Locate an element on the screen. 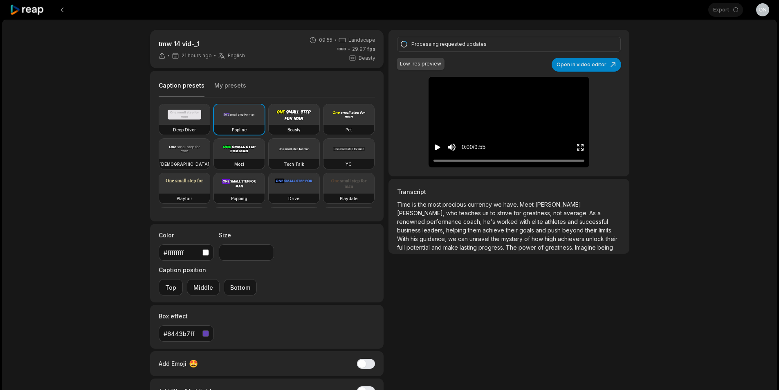  span: Beasty is located at coordinates (367, 58).